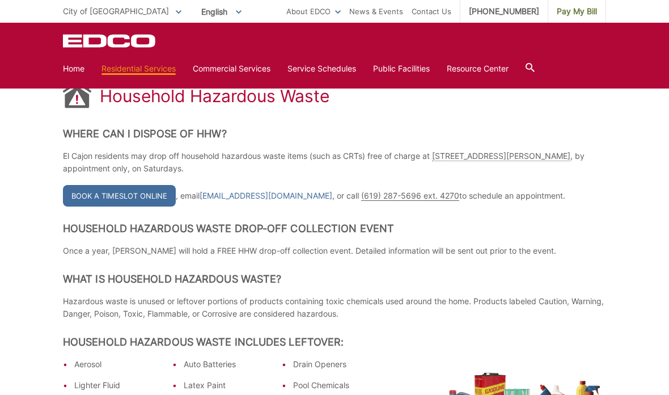  I want to click on a: EDCD logo. Return to the homepage., so click(110, 41).